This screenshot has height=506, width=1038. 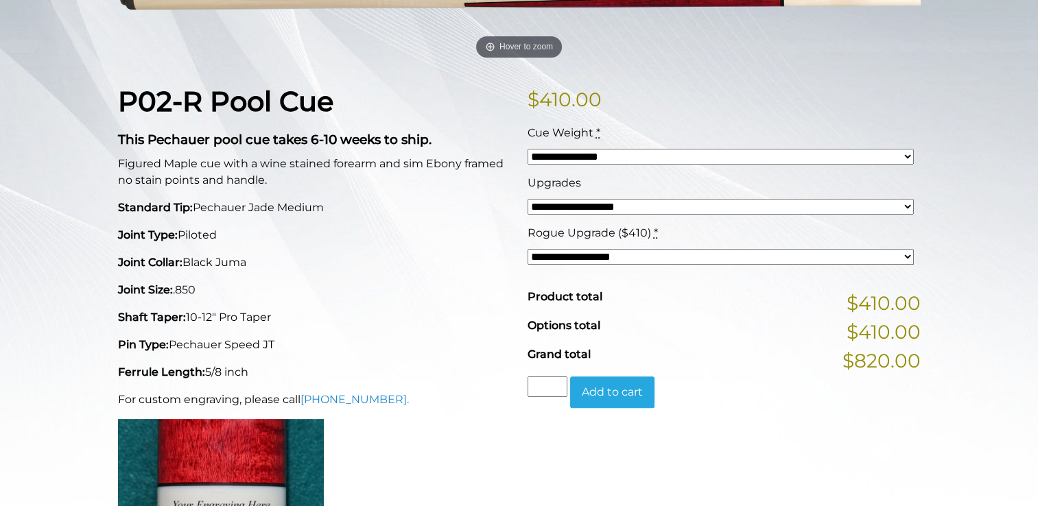 I want to click on strong: Standard Tip:, so click(x=155, y=207).